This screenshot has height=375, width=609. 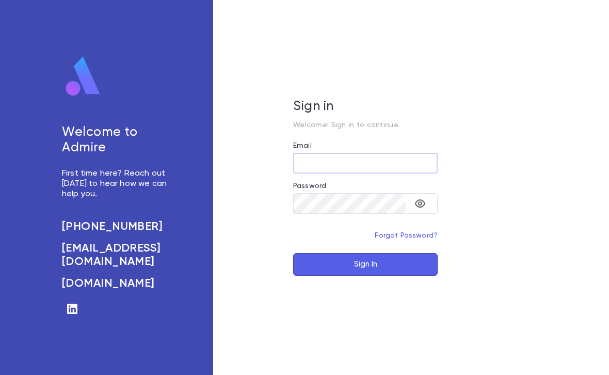 What do you see at coordinates (406, 235) in the screenshot?
I see `a: Forgot Password?` at bounding box center [406, 235].